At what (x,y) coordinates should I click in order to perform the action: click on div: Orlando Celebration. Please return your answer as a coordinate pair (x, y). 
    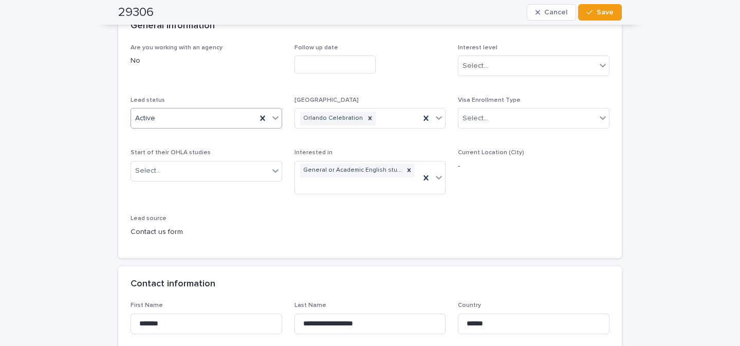
    Looking at the image, I should click on (332, 118).